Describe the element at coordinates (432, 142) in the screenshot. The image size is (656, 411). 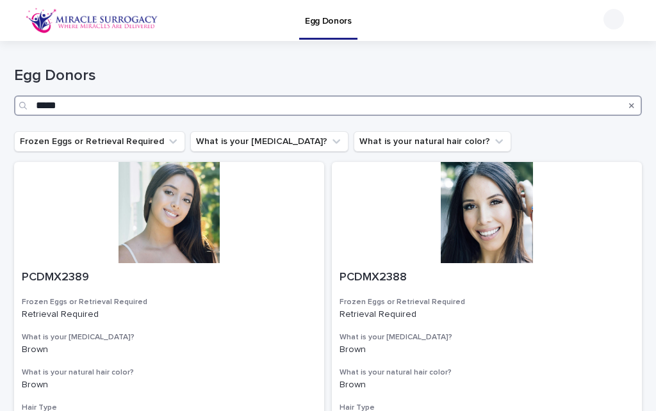
I see `button: What is your natural hair color?` at that location.